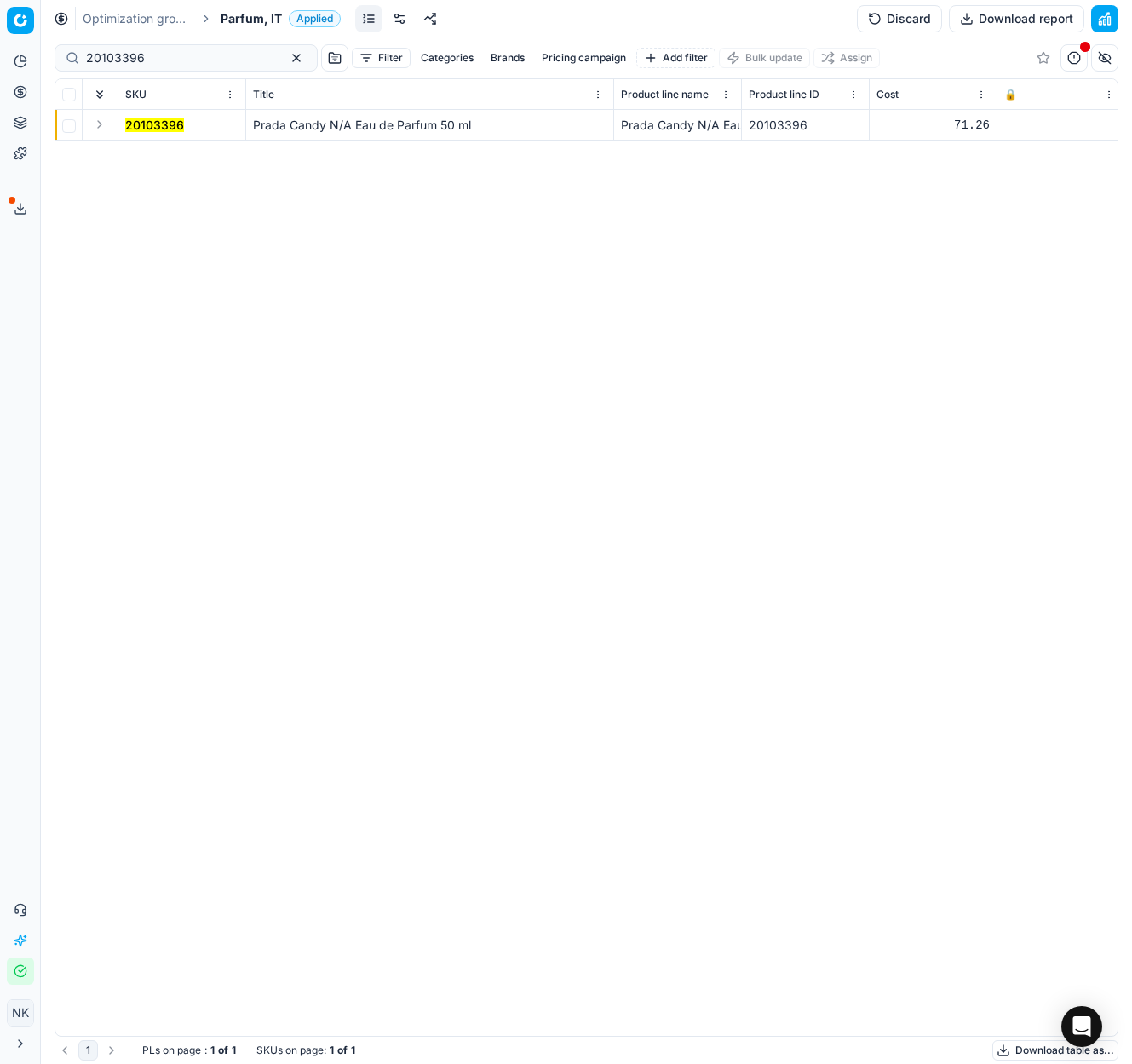 This screenshot has height=1064, width=1132. What do you see at coordinates (171, 1050) in the screenshot?
I see `span: PLs on page` at bounding box center [171, 1050].